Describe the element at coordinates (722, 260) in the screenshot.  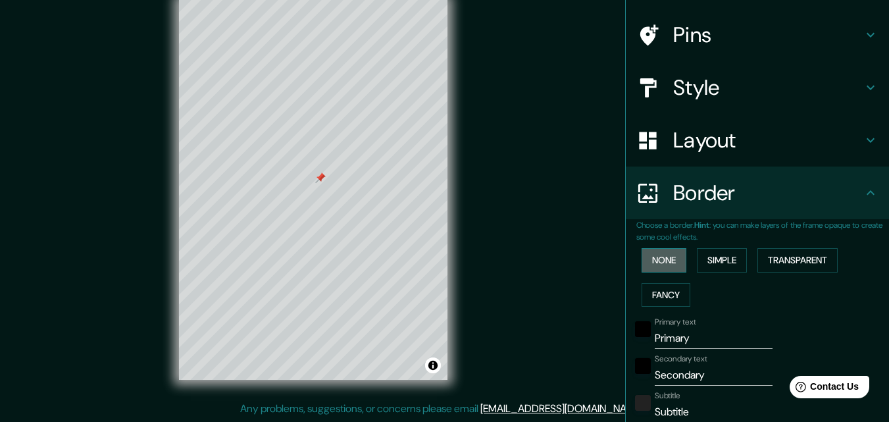
I see `button: Simple` at that location.